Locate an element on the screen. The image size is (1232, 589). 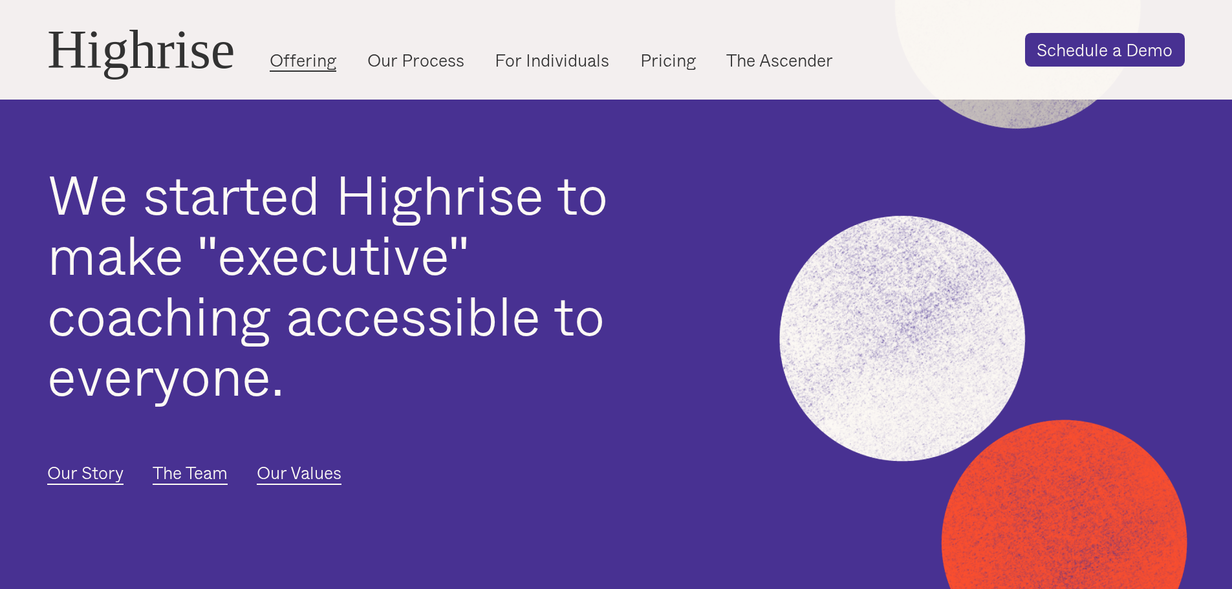
a: Schedule a Demo is located at coordinates (1105, 50).